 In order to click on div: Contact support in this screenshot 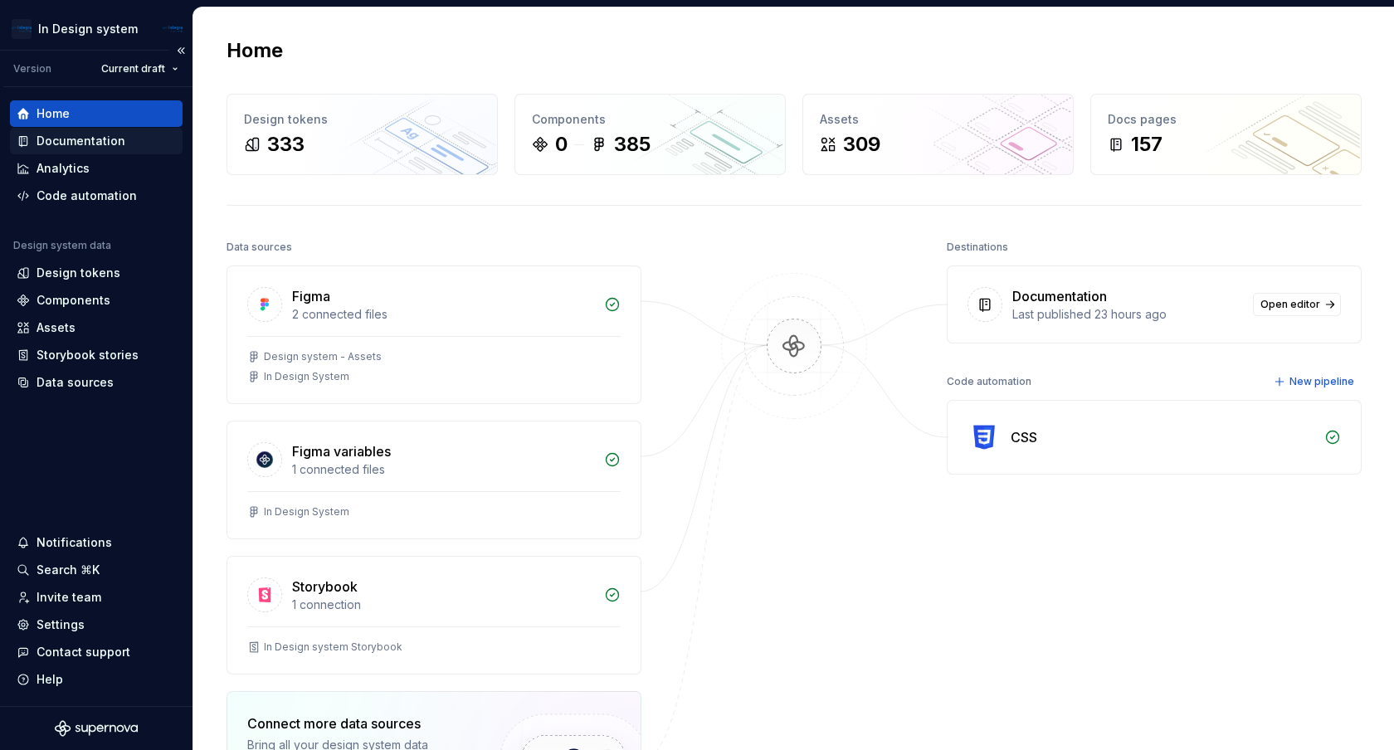, I will do `click(83, 652)`.